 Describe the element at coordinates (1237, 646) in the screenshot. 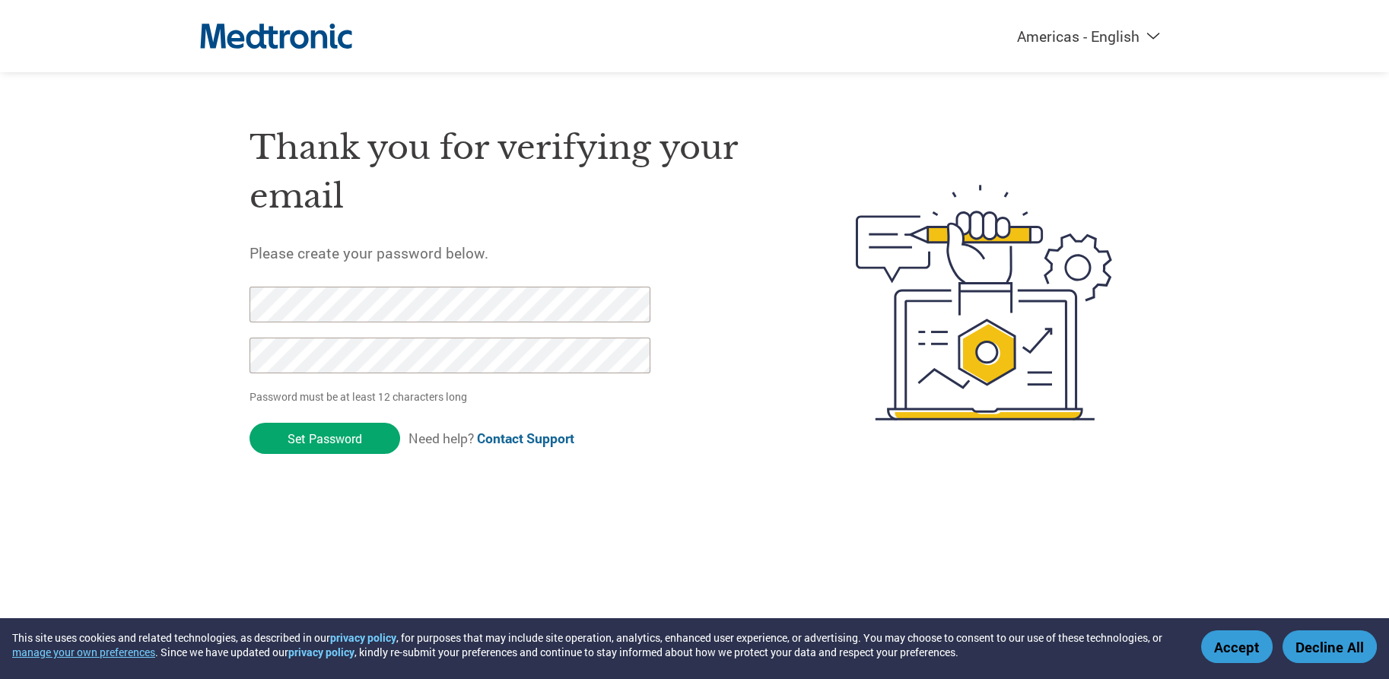

I see `button: Accept` at that location.